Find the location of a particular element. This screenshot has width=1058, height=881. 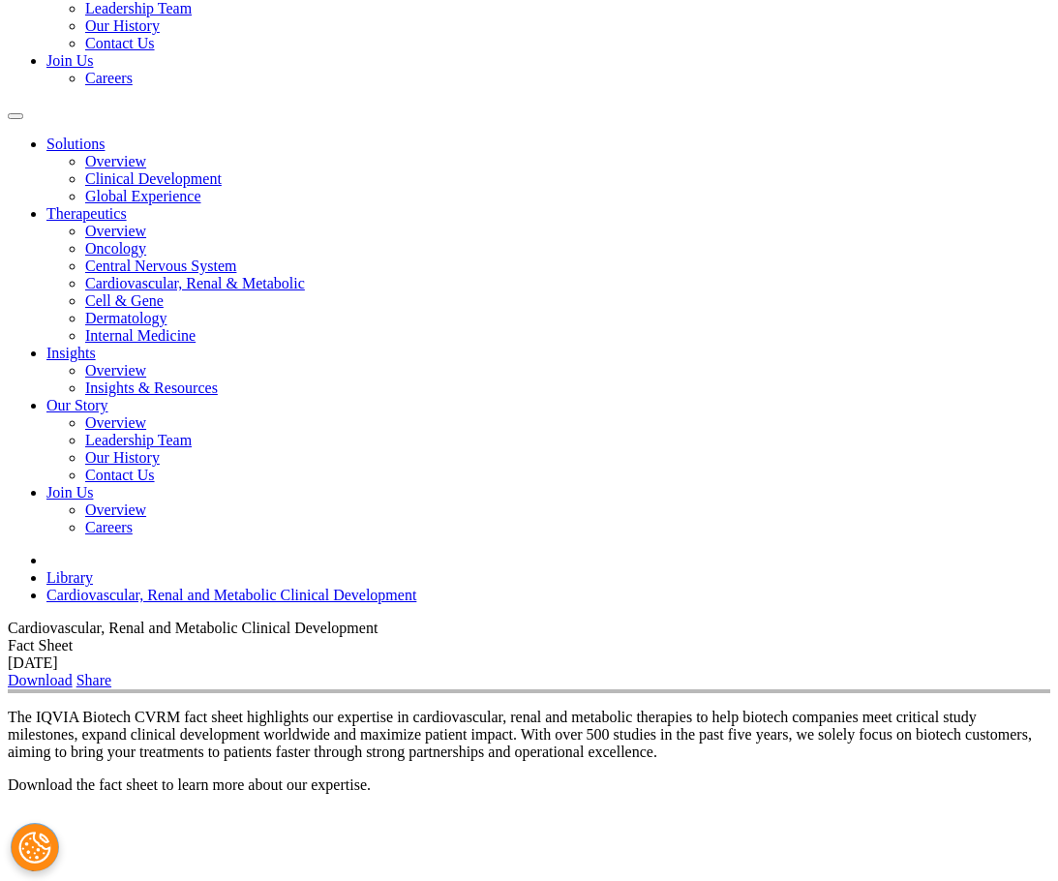

a: Internal Medicine is located at coordinates (140, 335).